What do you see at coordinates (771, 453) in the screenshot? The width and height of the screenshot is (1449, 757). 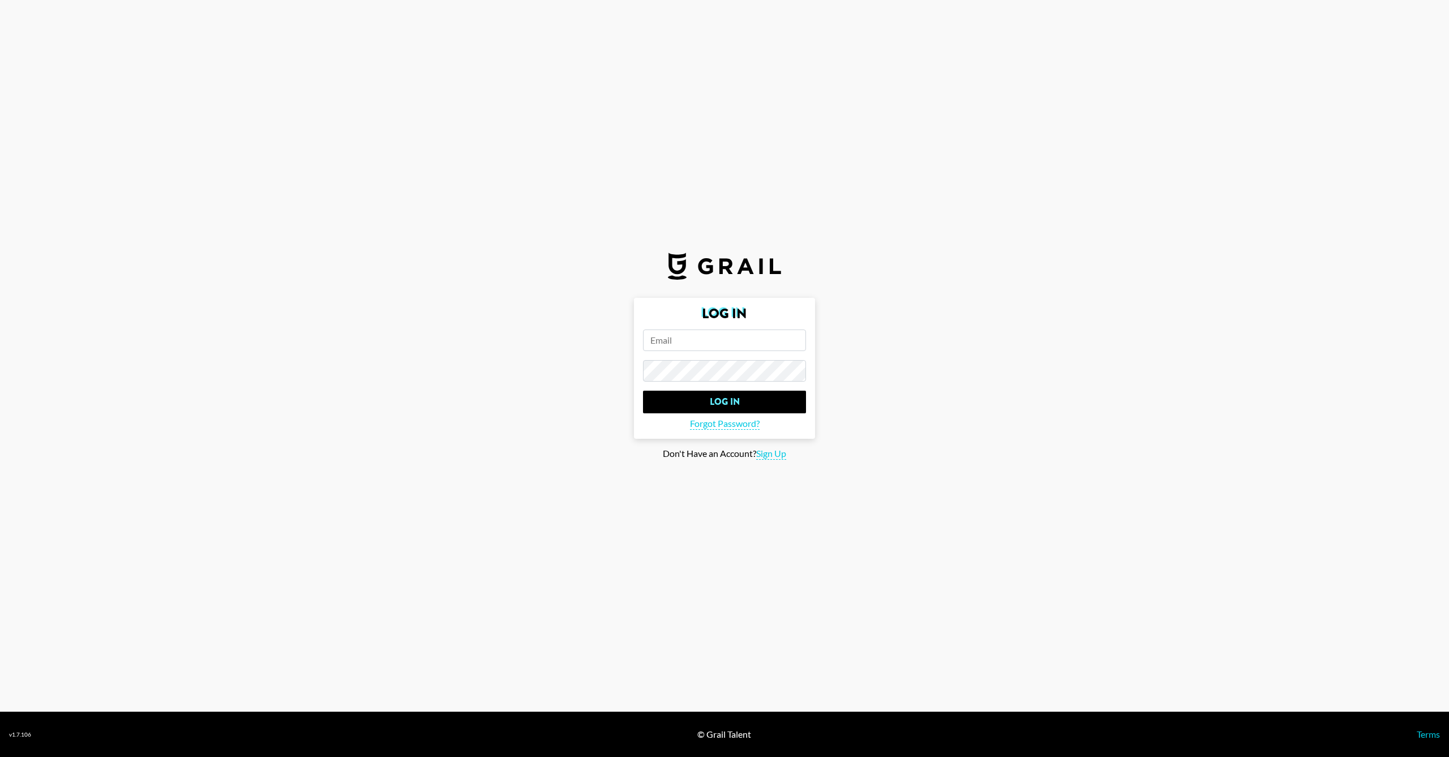 I see `span: Sign Up` at bounding box center [771, 453].